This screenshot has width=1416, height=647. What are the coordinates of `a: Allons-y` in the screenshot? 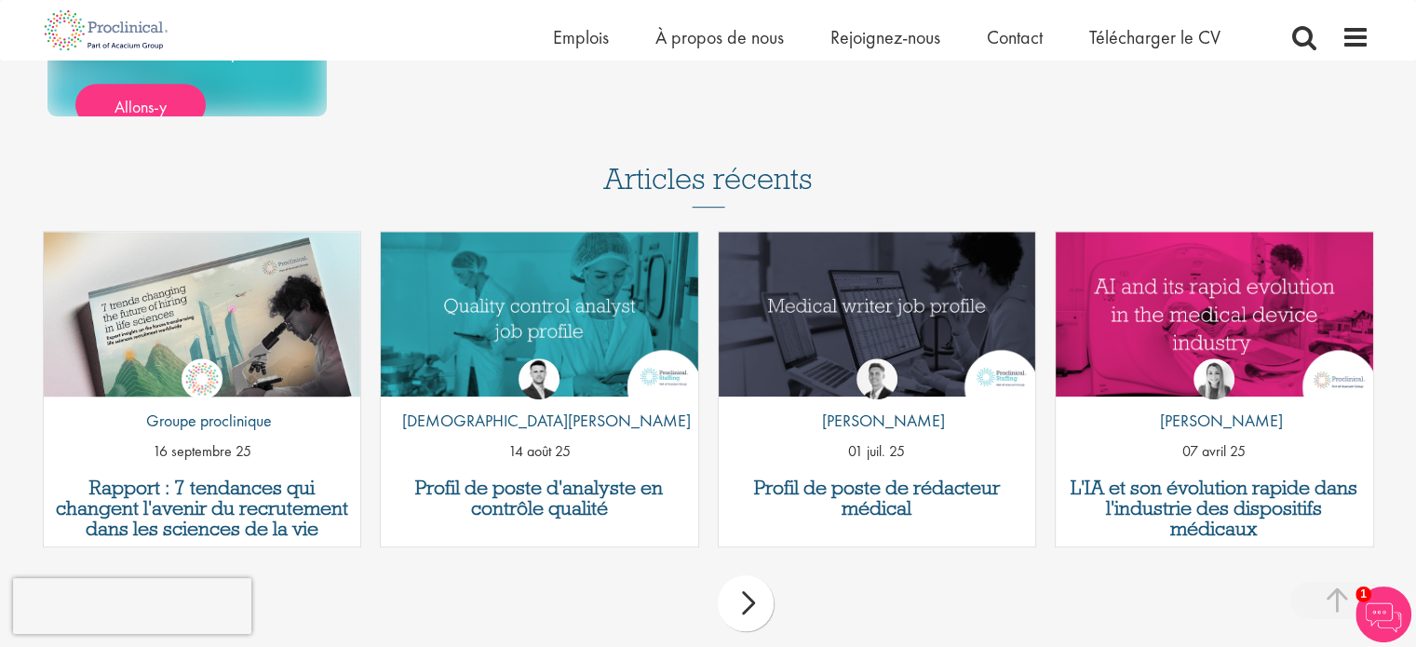 It's located at (141, 104).